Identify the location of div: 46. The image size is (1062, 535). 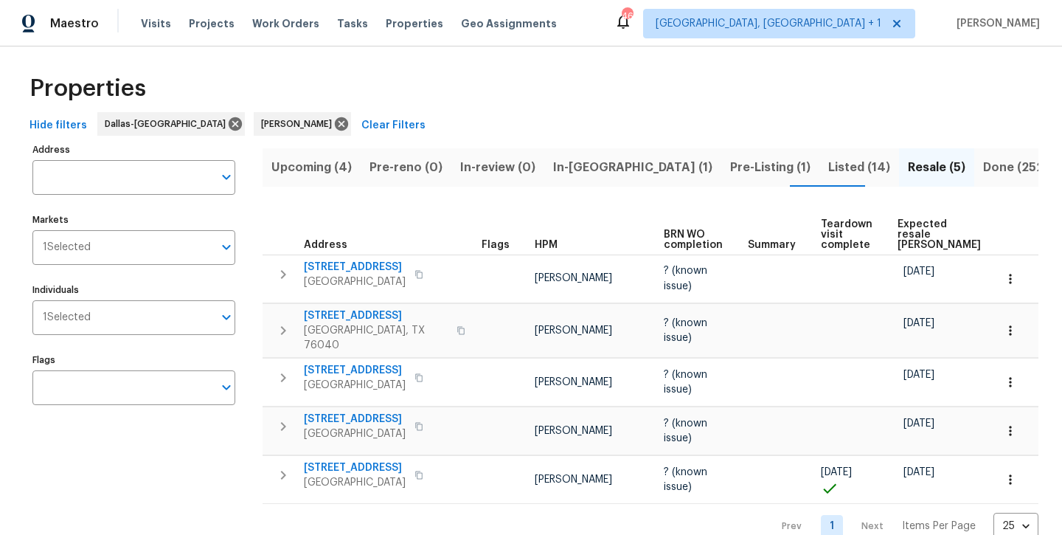
(627, 16).